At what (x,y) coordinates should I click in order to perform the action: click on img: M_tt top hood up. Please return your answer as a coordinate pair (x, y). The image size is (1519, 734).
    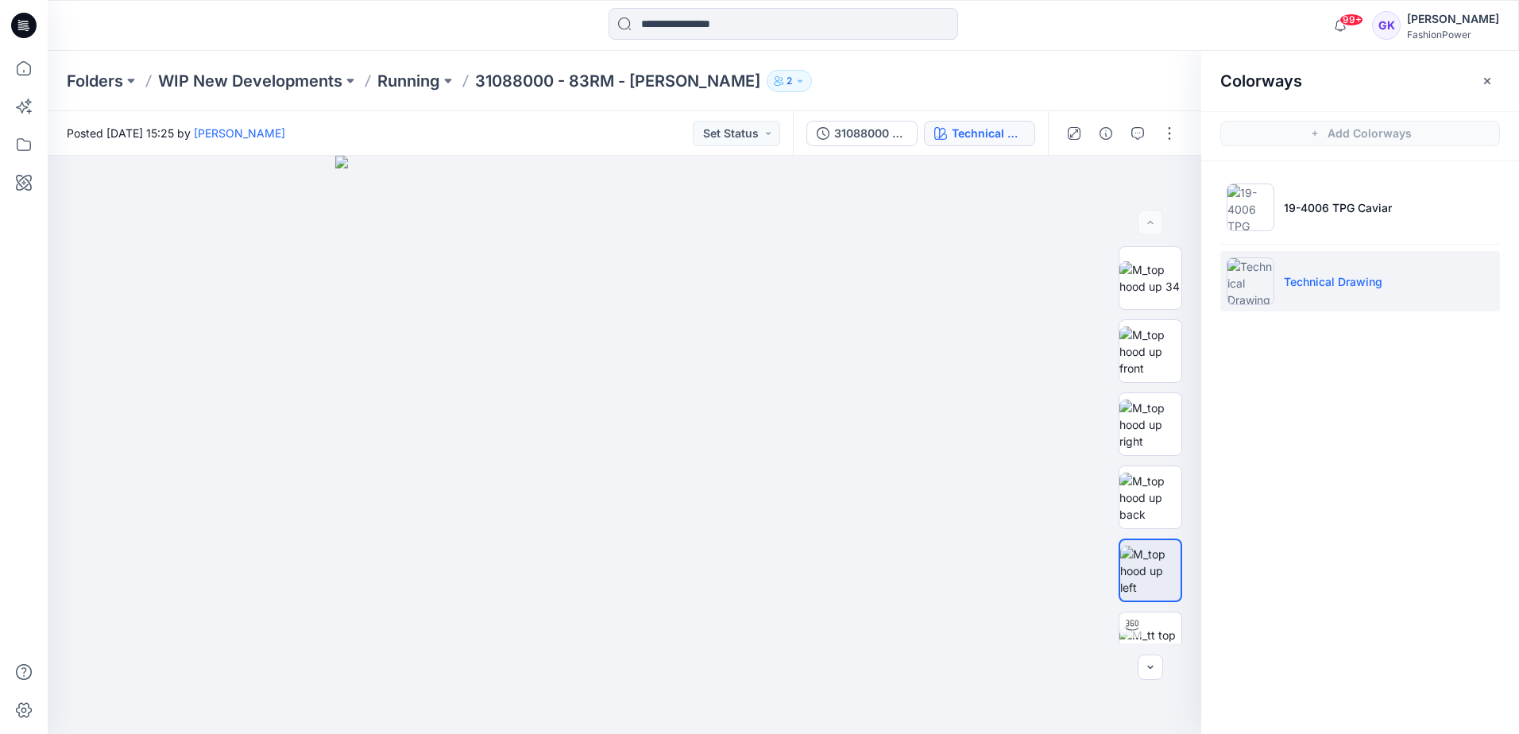
    Looking at the image, I should click on (1150, 643).